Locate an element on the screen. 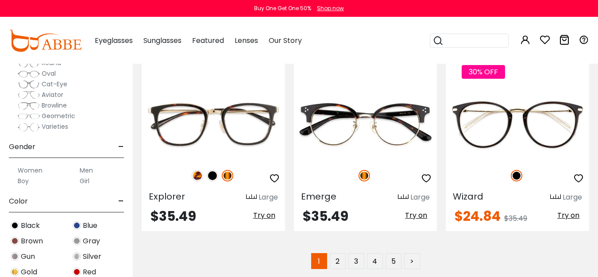 This screenshot has height=277, width=598. span: Aviator is located at coordinates (52, 95).